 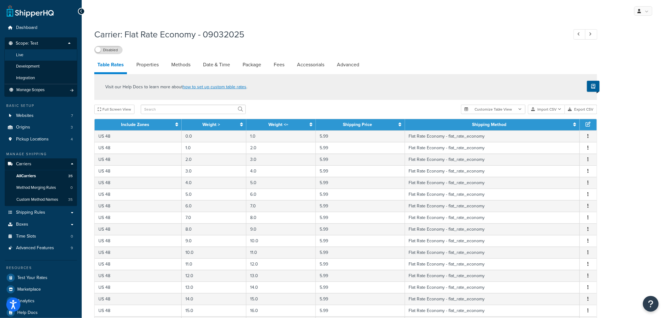 I want to click on a: Shipping Rules, so click(x=41, y=213).